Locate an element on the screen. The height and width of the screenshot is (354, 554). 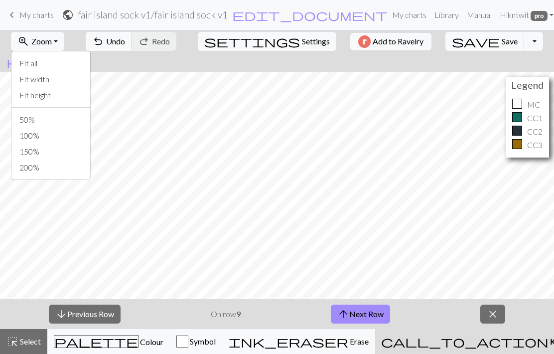
span: Undo is located at coordinates (116, 41).